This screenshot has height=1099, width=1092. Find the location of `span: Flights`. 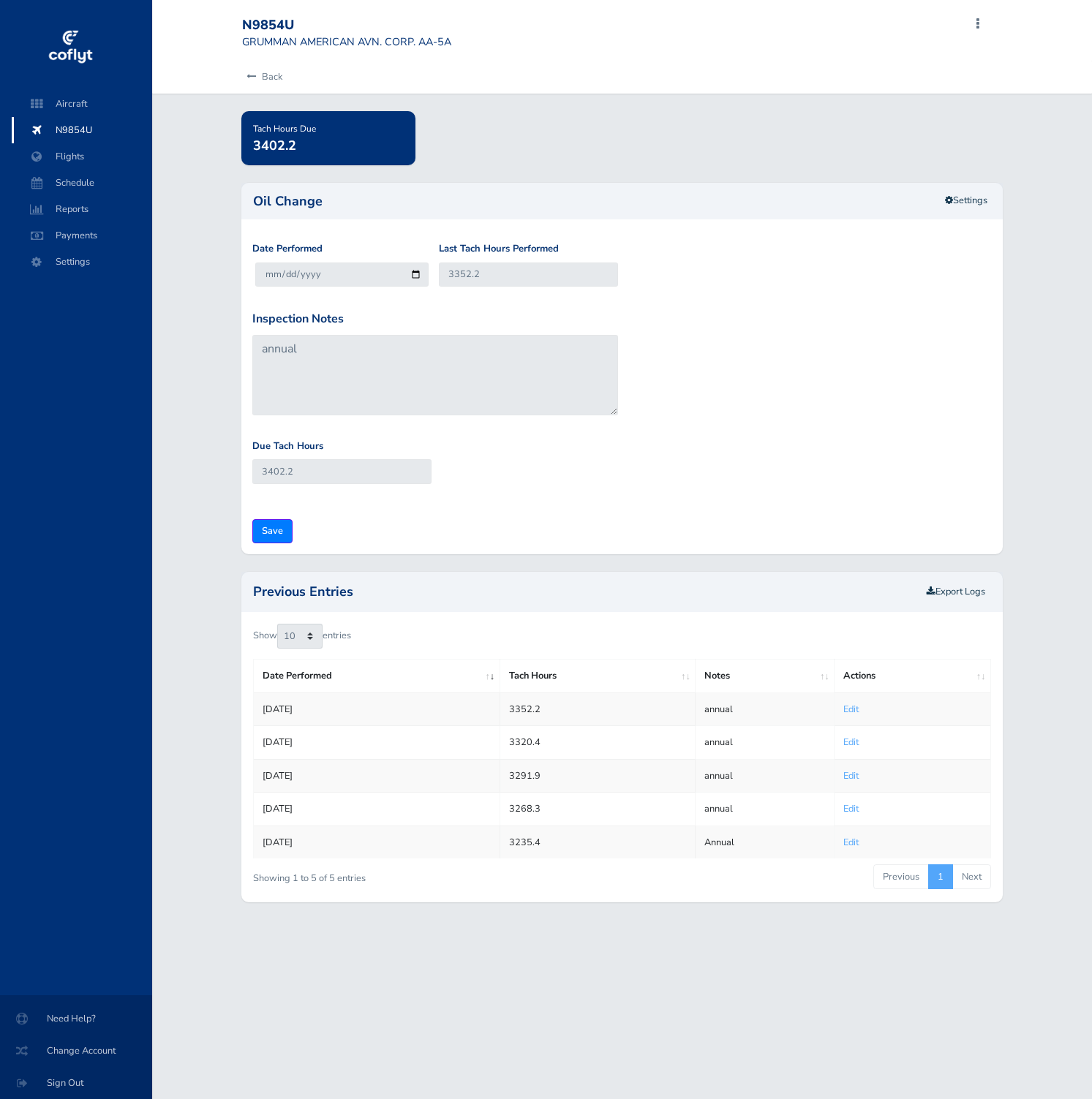

span: Flights is located at coordinates (82, 157).